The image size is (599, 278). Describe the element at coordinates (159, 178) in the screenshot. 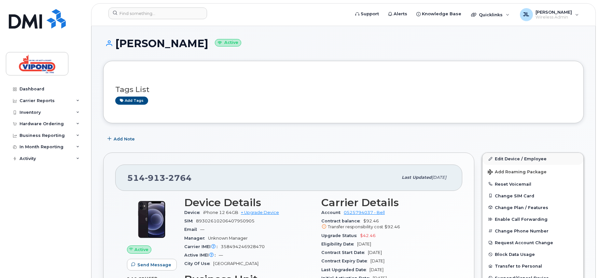

I see `span: 514` at that location.